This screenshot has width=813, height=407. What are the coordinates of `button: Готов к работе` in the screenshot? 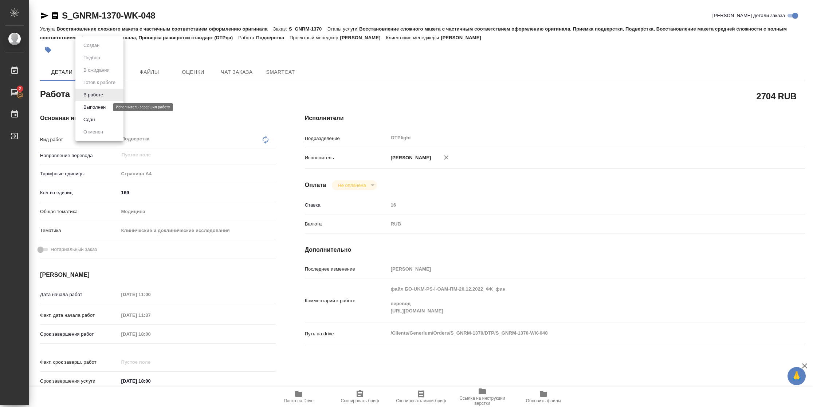 It's located at (99, 83).